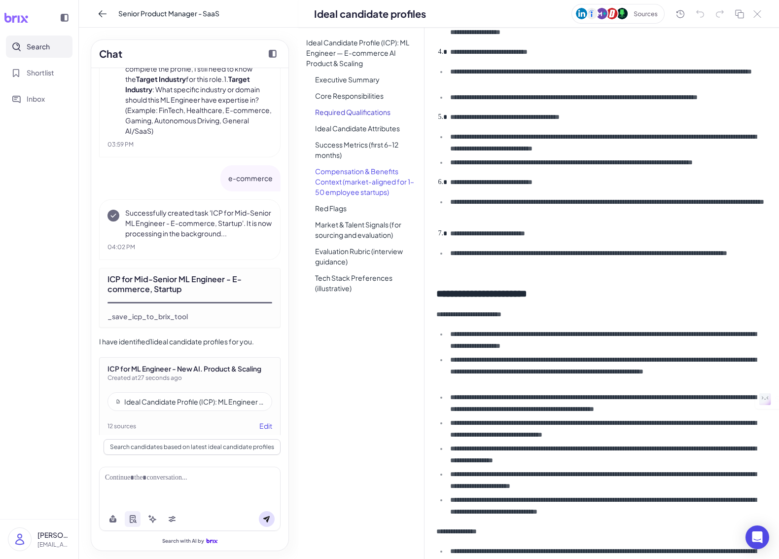 The image size is (779, 559). Describe the element at coordinates (365, 128) in the screenshot. I see `li: Ideal Candidate Attributes` at that location.